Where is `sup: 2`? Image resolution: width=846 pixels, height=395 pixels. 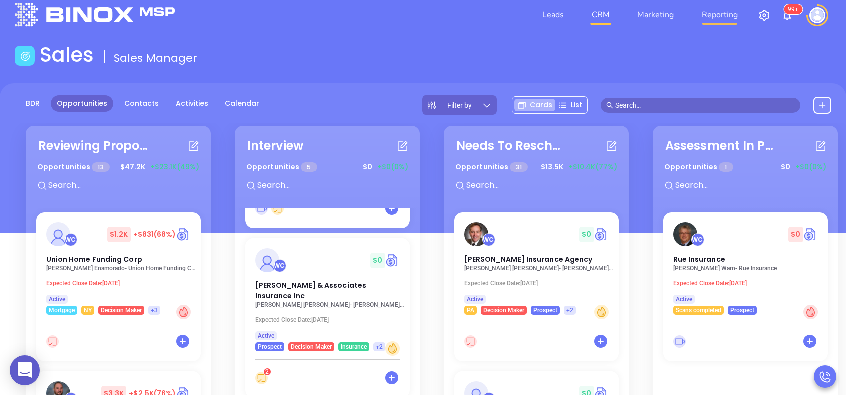
sup: 2 is located at coordinates (267, 372).